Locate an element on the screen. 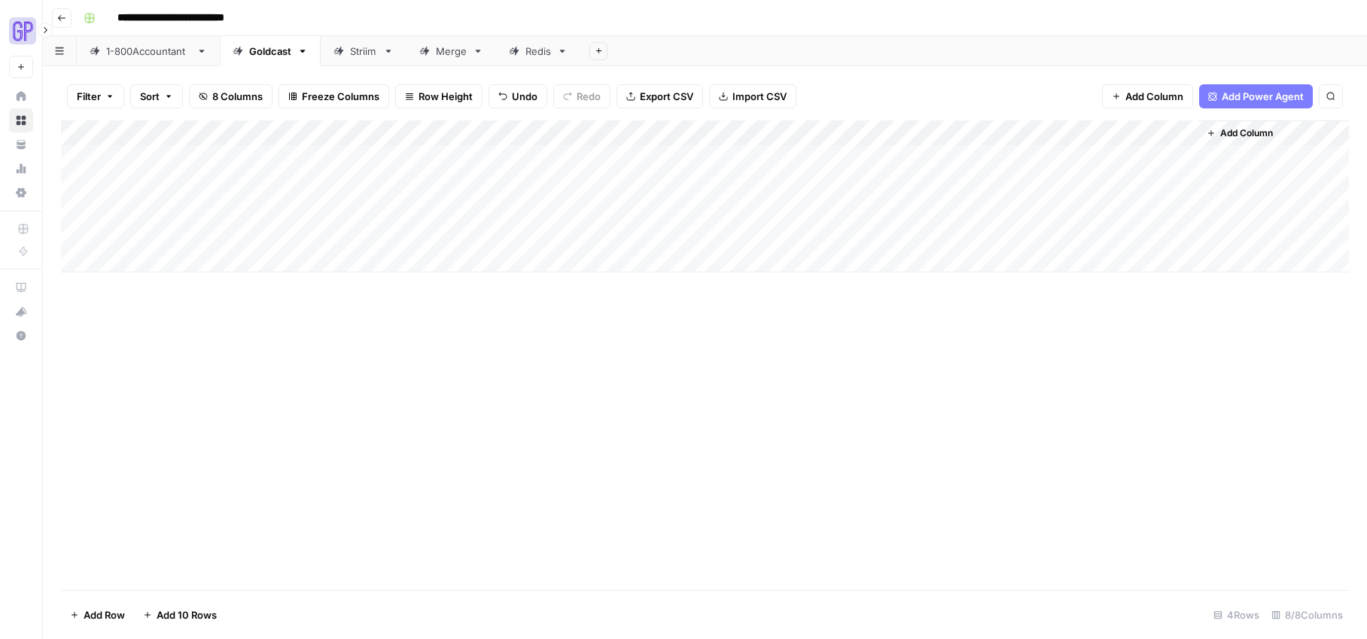  span: Freeze Columns is located at coordinates (340, 96).